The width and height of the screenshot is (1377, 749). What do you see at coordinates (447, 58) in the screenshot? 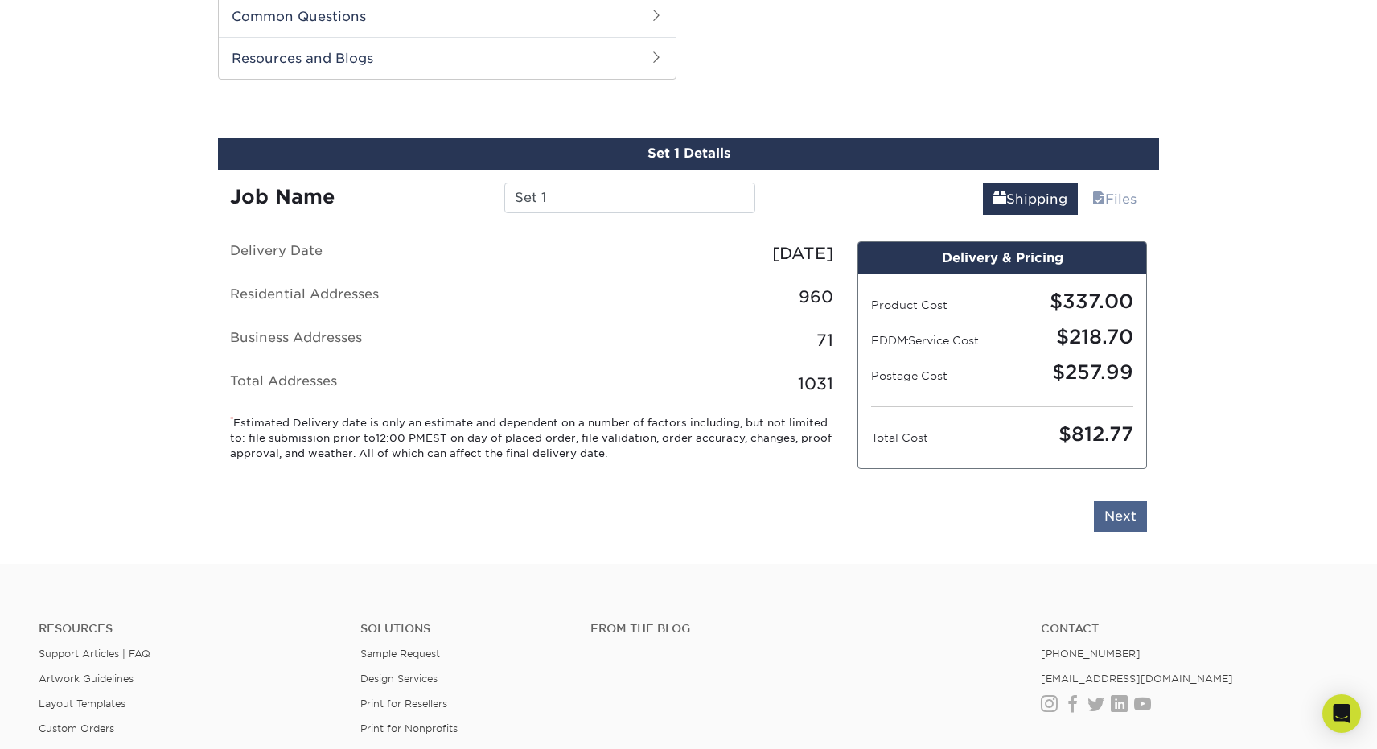
I see `h2: Resources and Blogs` at bounding box center [447, 58].